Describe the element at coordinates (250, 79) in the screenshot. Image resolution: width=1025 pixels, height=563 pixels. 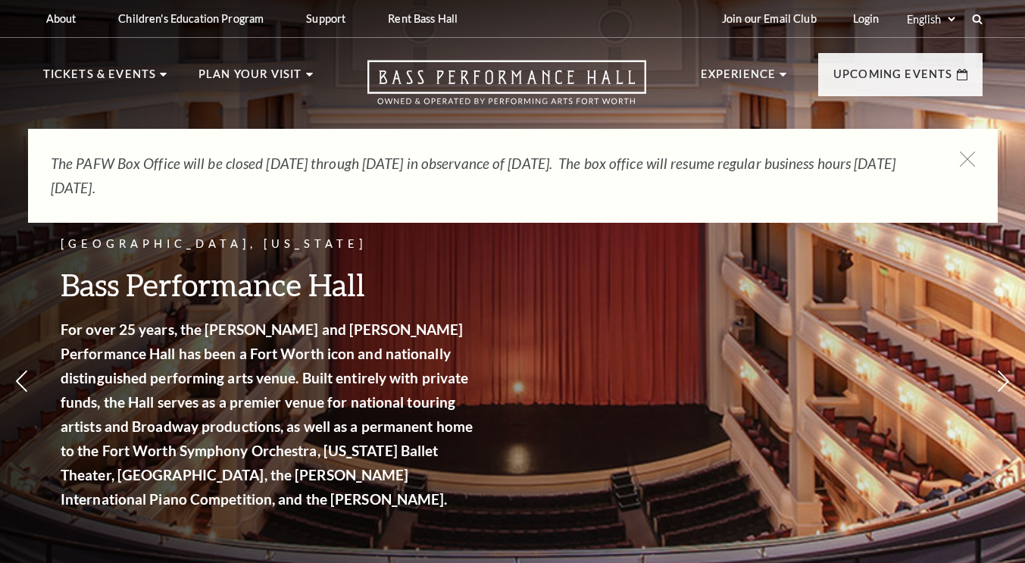
I see `p: Plan Your Visit` at that location.